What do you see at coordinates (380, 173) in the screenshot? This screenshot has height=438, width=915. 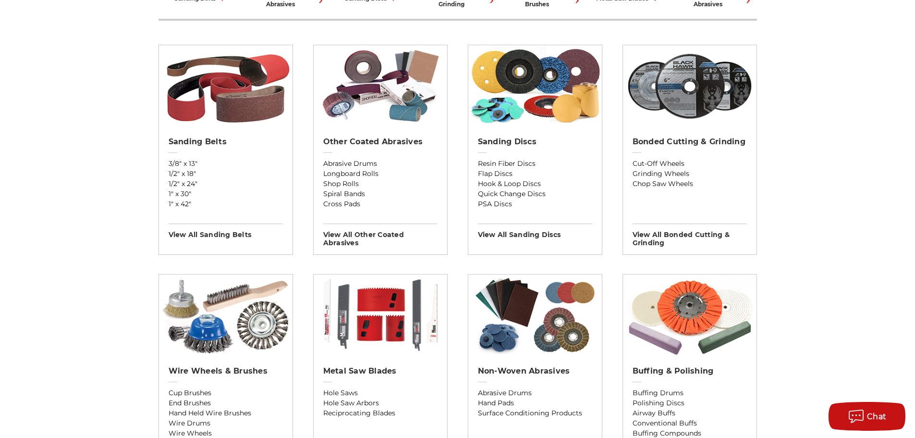 I see `a: Longboard Rolls` at bounding box center [380, 173].